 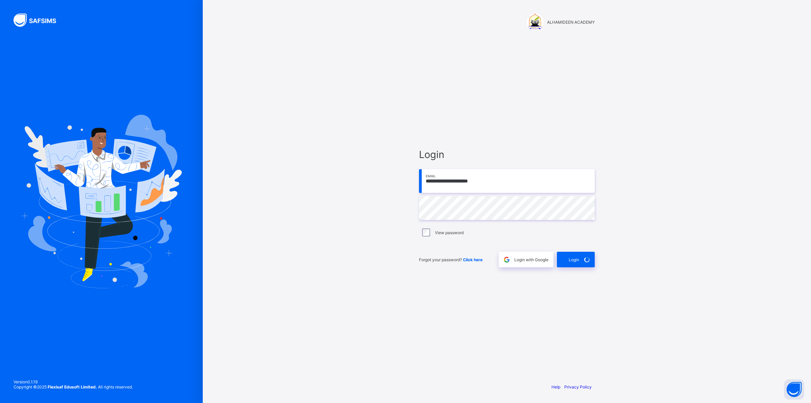 What do you see at coordinates (531, 259) in the screenshot?
I see `span: Login with Google` at bounding box center [531, 259].